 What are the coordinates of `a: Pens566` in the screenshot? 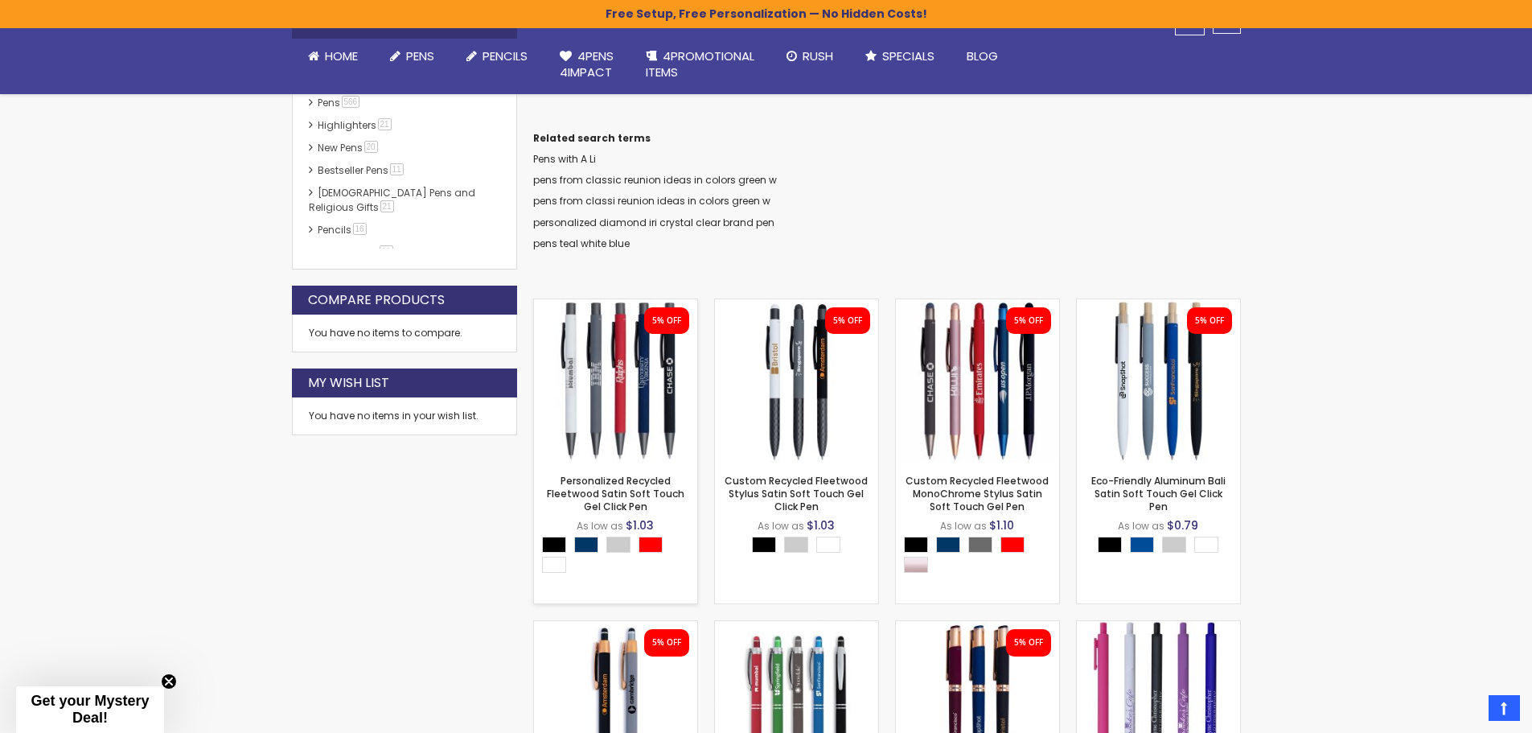 It's located at (339, 102).